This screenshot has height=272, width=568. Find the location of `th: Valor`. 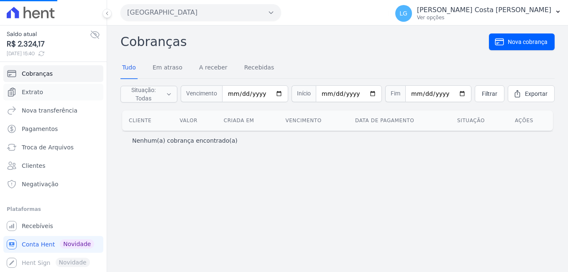

th: Valor is located at coordinates (195, 120).